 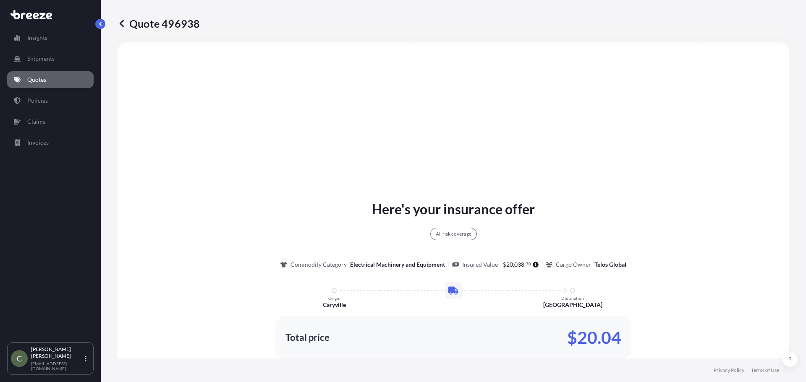 I want to click on p: Commodity Category, so click(x=318, y=265).